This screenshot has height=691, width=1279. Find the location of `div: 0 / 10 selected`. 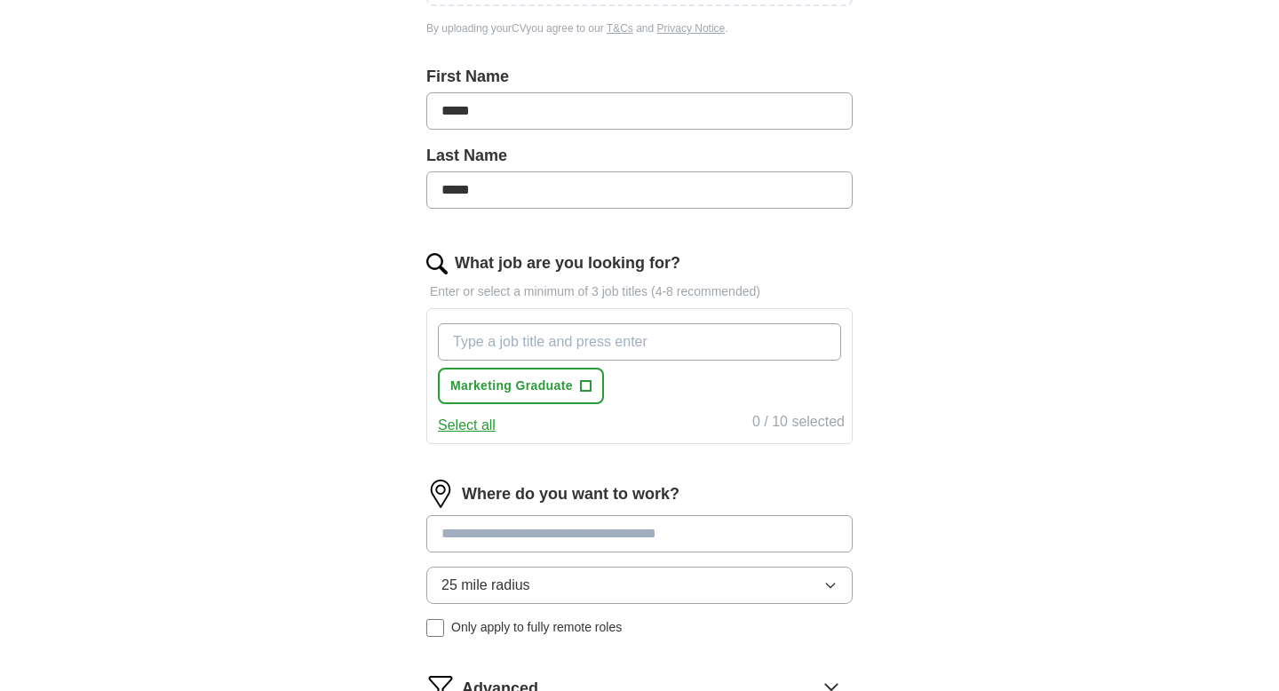

div: 0 / 10 selected is located at coordinates (798, 424).